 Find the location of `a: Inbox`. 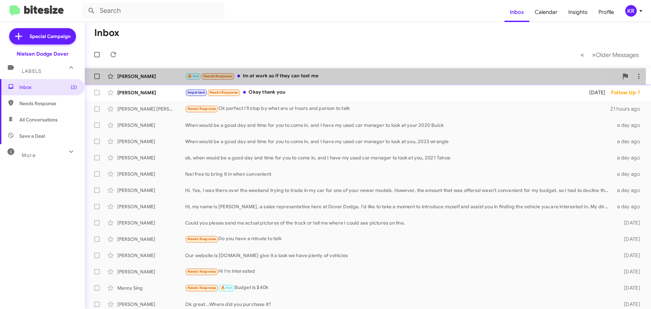

a: Inbox is located at coordinates (517, 12).